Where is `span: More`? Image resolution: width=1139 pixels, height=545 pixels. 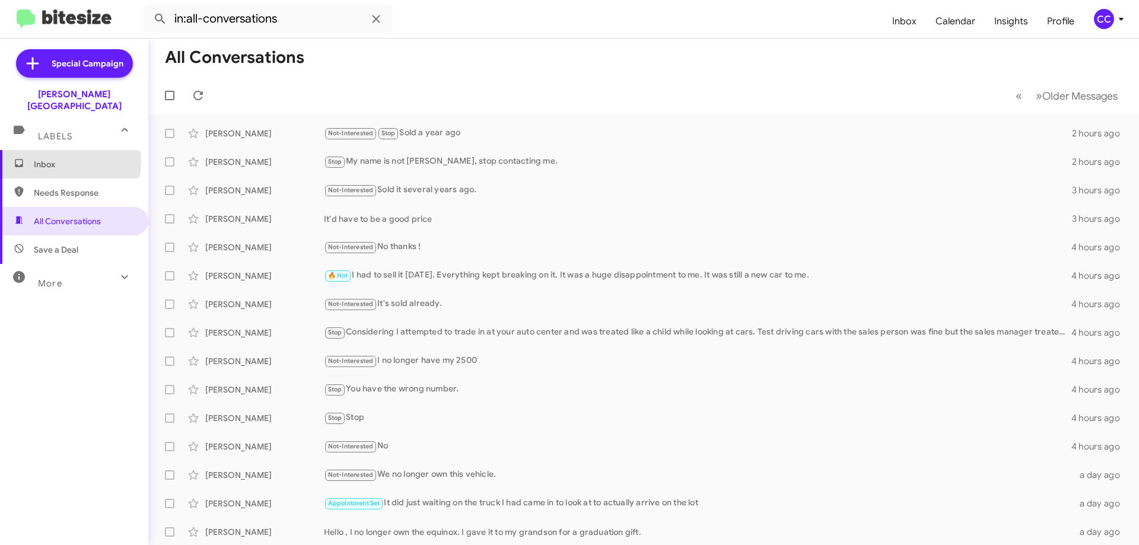
span: More is located at coordinates (50, 283).